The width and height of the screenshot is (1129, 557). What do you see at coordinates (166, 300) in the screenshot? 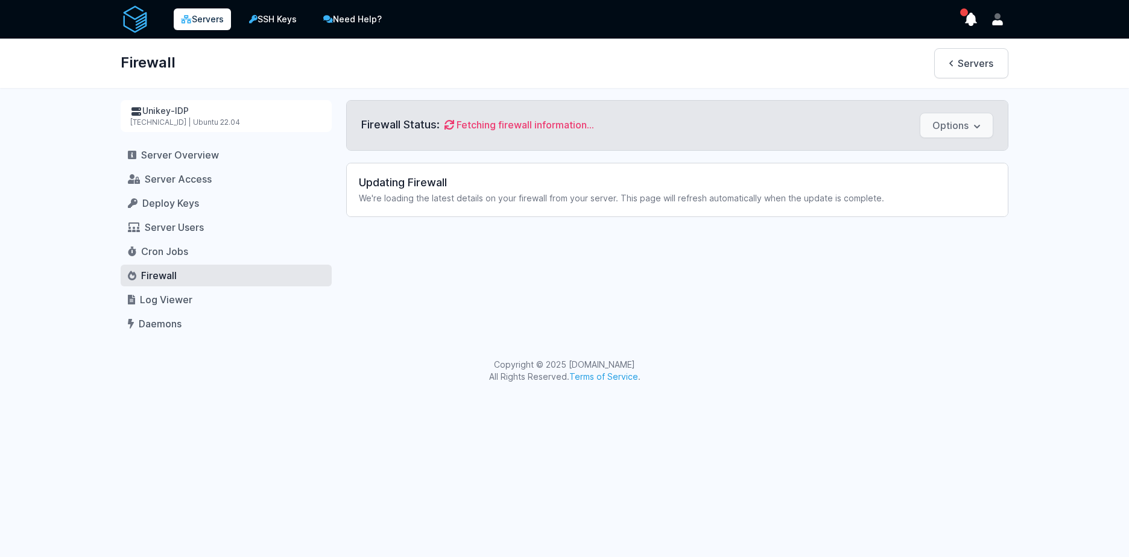
I see `span: Log Viewer` at bounding box center [166, 300].